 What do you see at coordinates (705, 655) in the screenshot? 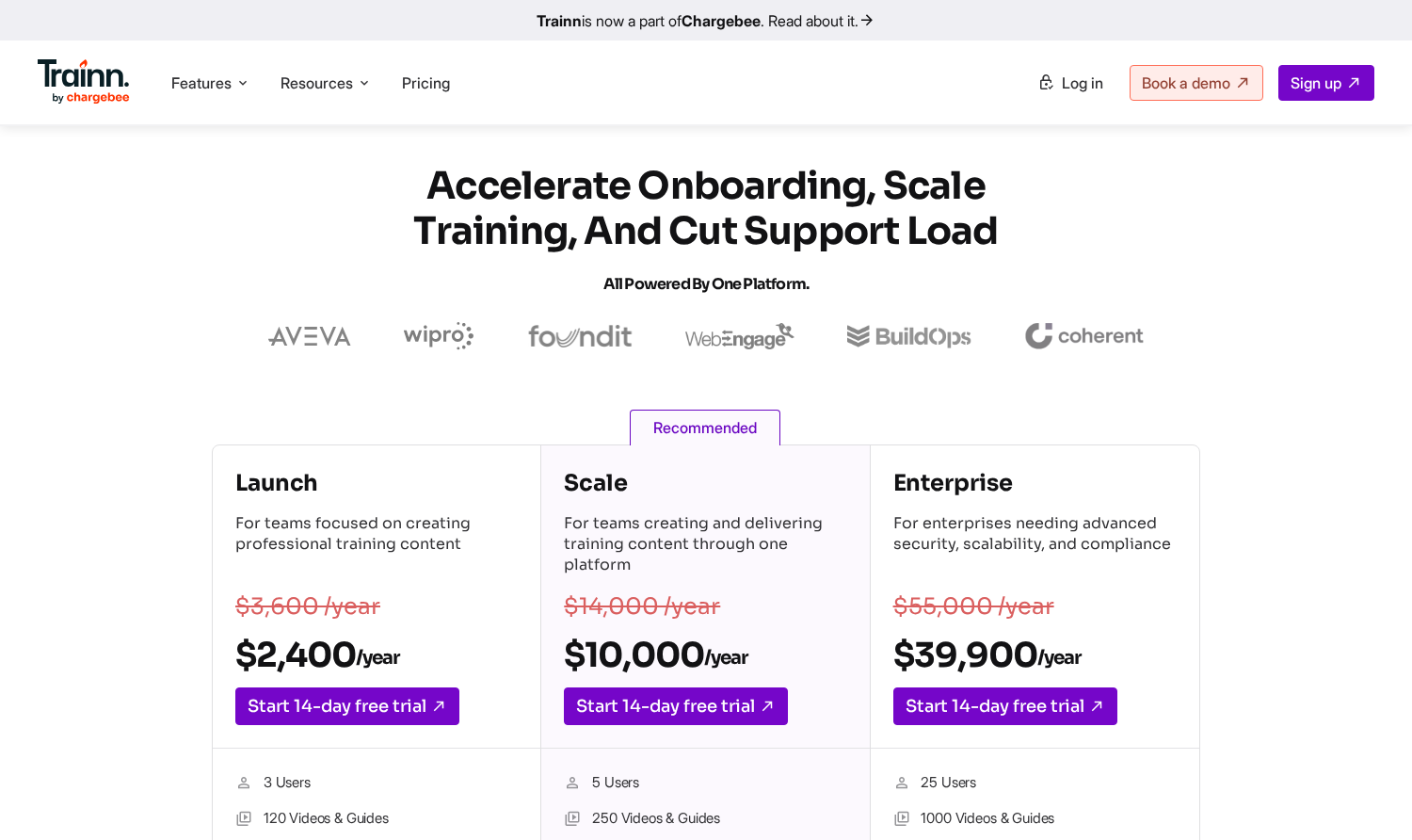
I see `h2: $10,000` at bounding box center [705, 655].